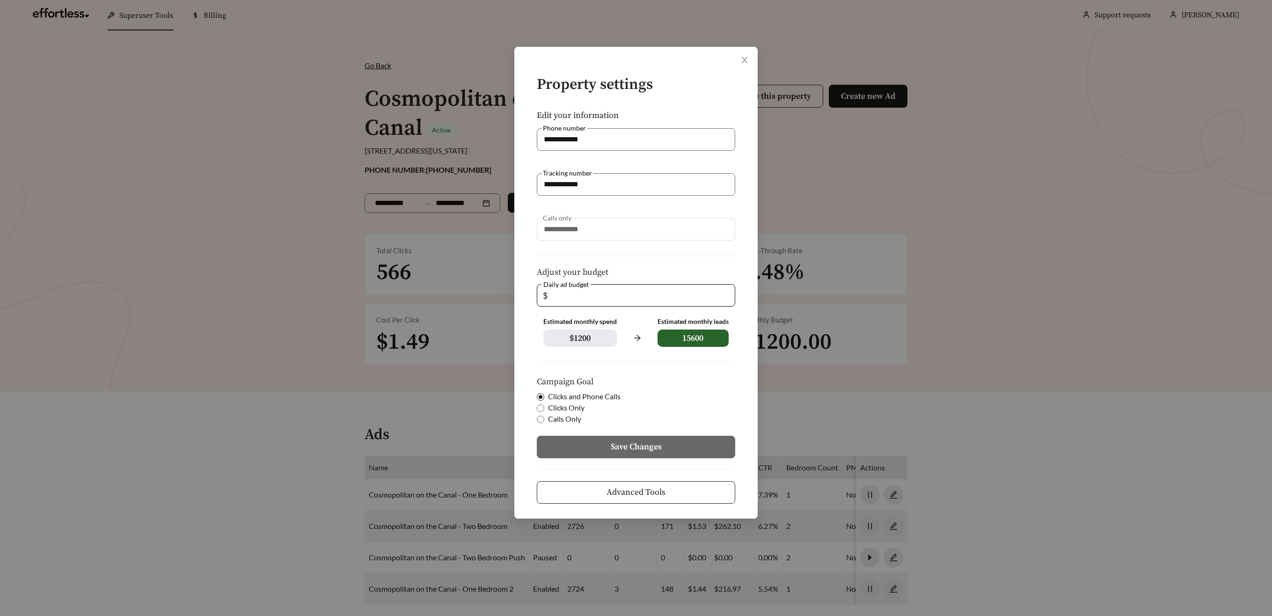 This screenshot has height=616, width=1272. What do you see at coordinates (580, 322) in the screenshot?
I see `div: Estimated monthly spend` at bounding box center [580, 322].